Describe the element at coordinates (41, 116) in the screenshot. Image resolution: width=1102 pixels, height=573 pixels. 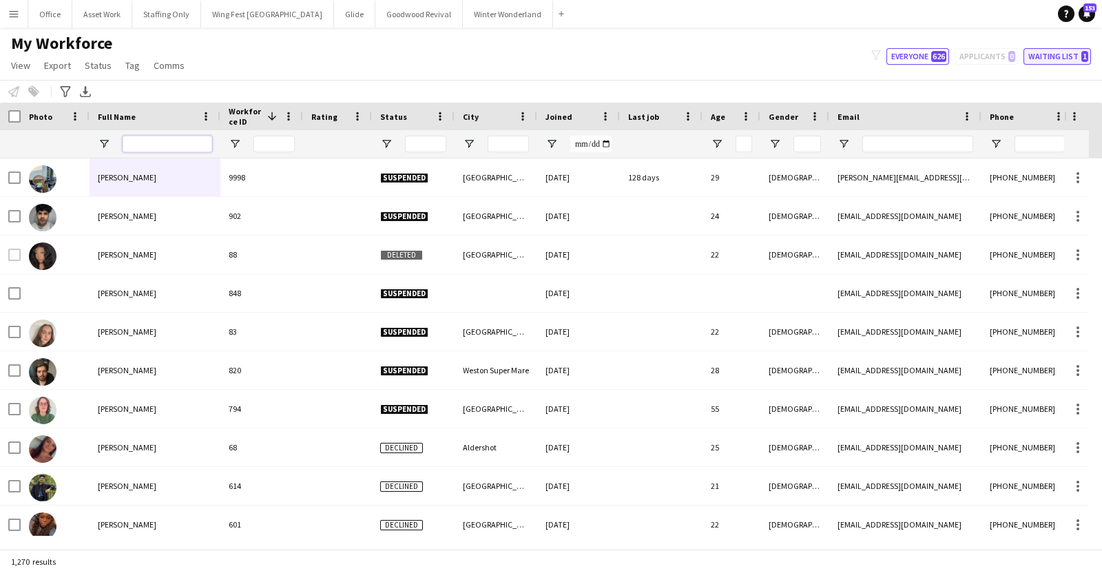
I see `span: Photo` at that location.